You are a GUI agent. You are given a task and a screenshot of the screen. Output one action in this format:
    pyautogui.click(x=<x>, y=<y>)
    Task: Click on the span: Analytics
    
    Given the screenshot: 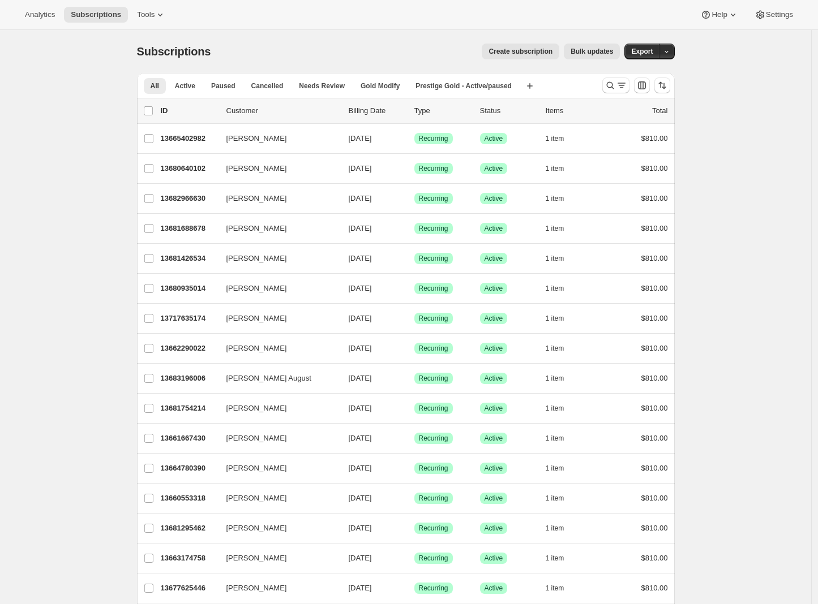 What is the action you would take?
    pyautogui.click(x=40, y=15)
    